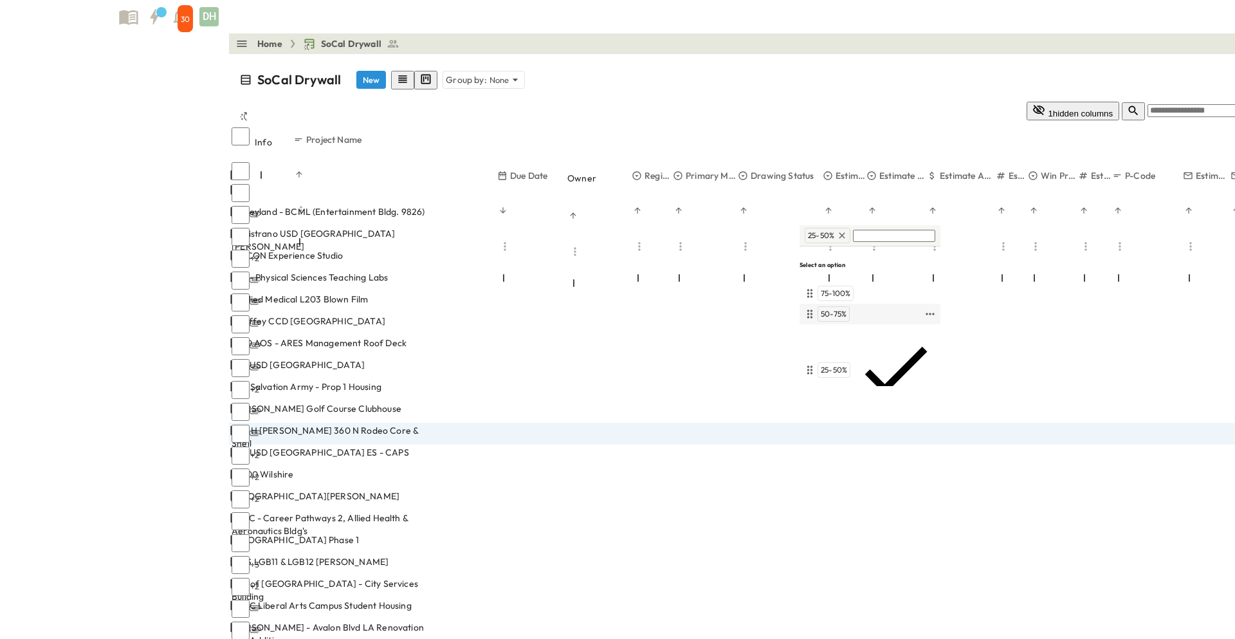 This screenshot has height=639, width=1235. What do you see at coordinates (274, 142) in the screenshot?
I see `div: Info` at bounding box center [274, 142].